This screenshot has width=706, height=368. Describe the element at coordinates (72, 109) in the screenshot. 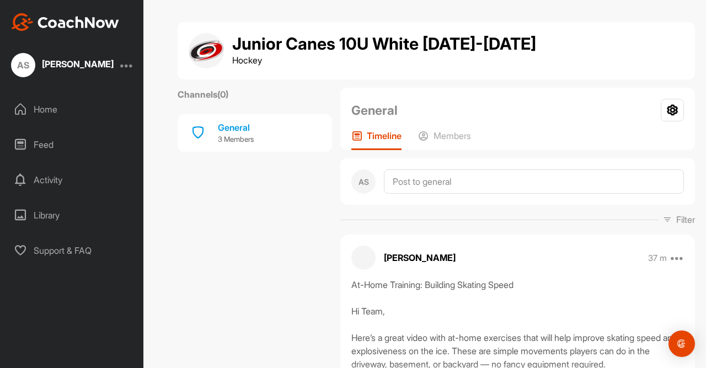

I see `div: Home` at that location.